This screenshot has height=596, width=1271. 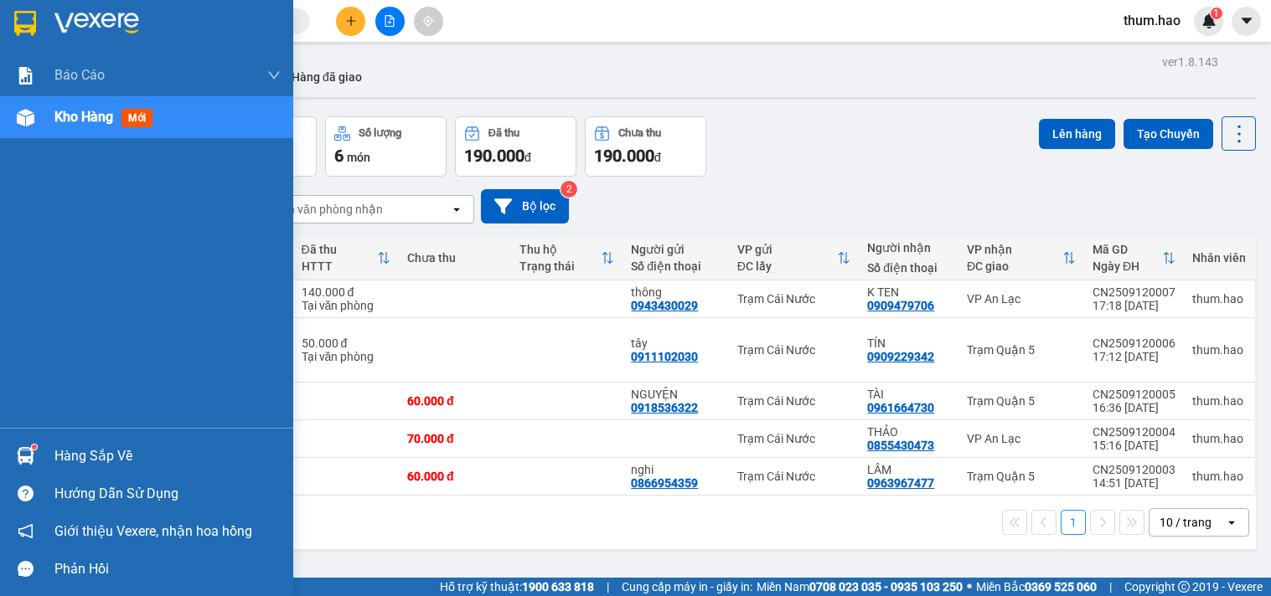 What do you see at coordinates (664, 408) in the screenshot?
I see `div: 0918536322` at bounding box center [664, 408].